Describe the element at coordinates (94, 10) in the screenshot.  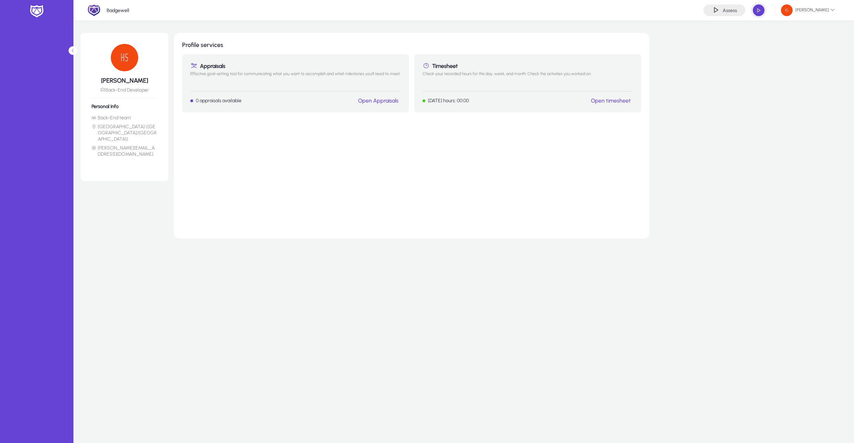
I see `img: 2.png` at that location.